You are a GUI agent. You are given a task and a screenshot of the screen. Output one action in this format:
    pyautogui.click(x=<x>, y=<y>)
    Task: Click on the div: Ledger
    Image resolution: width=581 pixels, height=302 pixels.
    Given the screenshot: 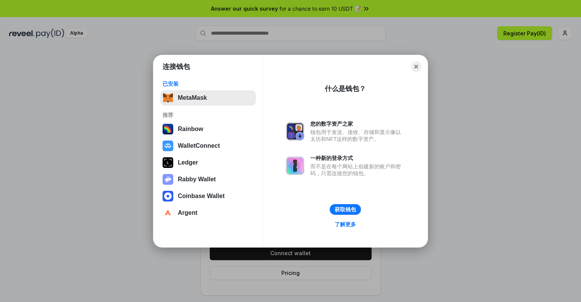 What is the action you would take?
    pyautogui.click(x=188, y=163)
    